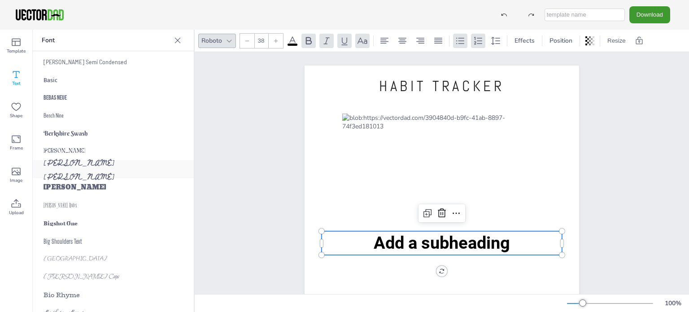 The width and height of the screenshot is (689, 312). What do you see at coordinates (61, 223) in the screenshot?
I see `span: Bigshot One` at bounding box center [61, 223].